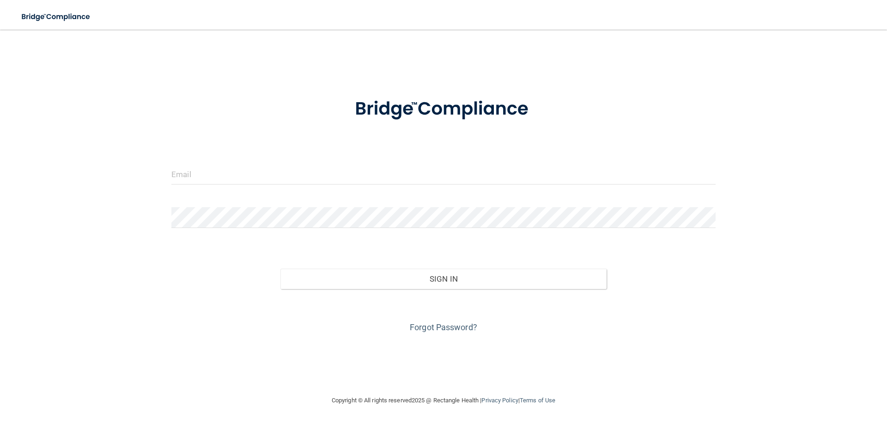  Describe the element at coordinates (444, 174) in the screenshot. I see `input: Email` at that location.